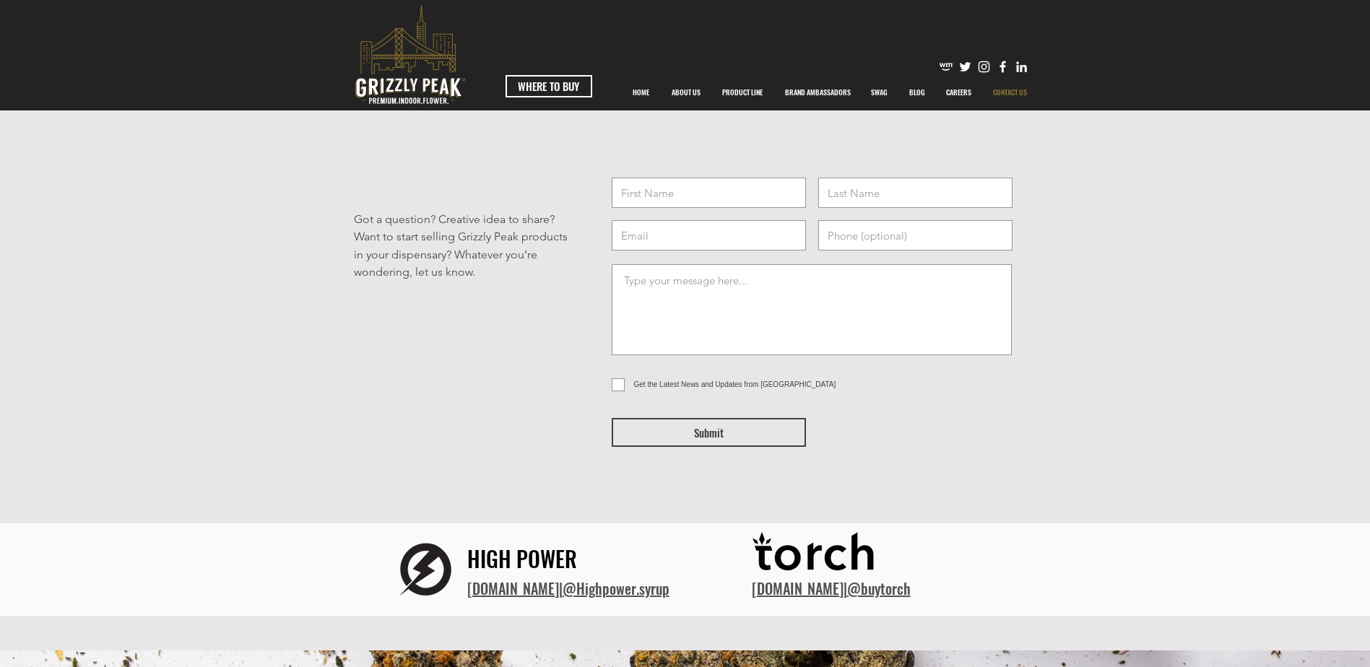  I want to click on a: ABOUT US, so click(686, 92).